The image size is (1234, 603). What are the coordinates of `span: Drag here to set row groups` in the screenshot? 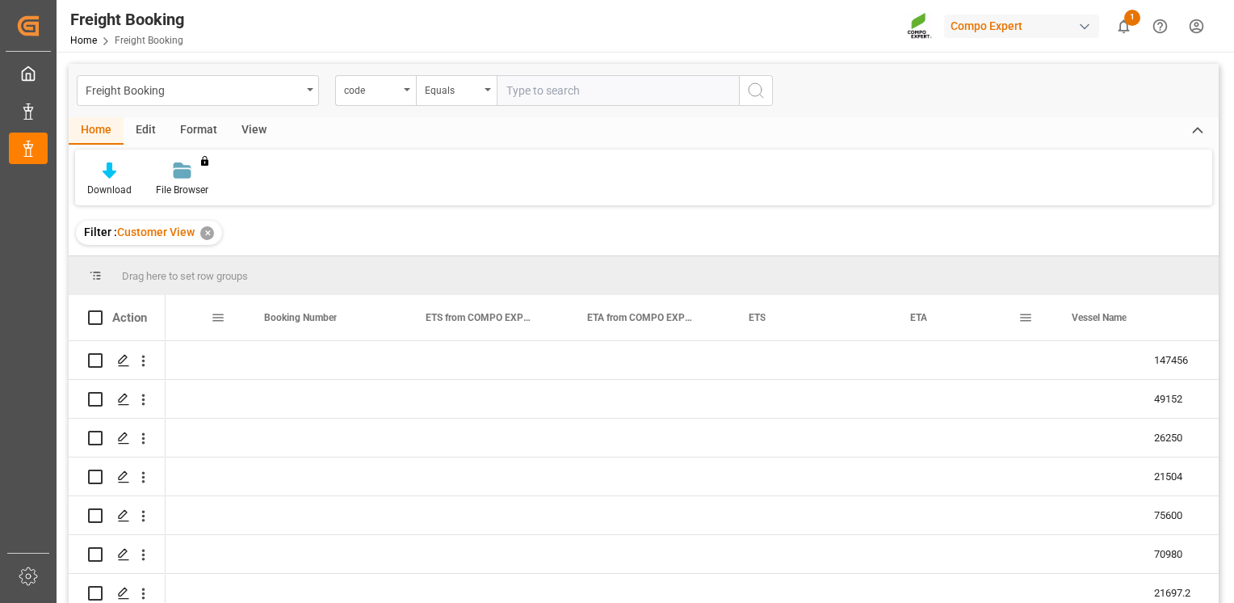 It's located at (185, 275).